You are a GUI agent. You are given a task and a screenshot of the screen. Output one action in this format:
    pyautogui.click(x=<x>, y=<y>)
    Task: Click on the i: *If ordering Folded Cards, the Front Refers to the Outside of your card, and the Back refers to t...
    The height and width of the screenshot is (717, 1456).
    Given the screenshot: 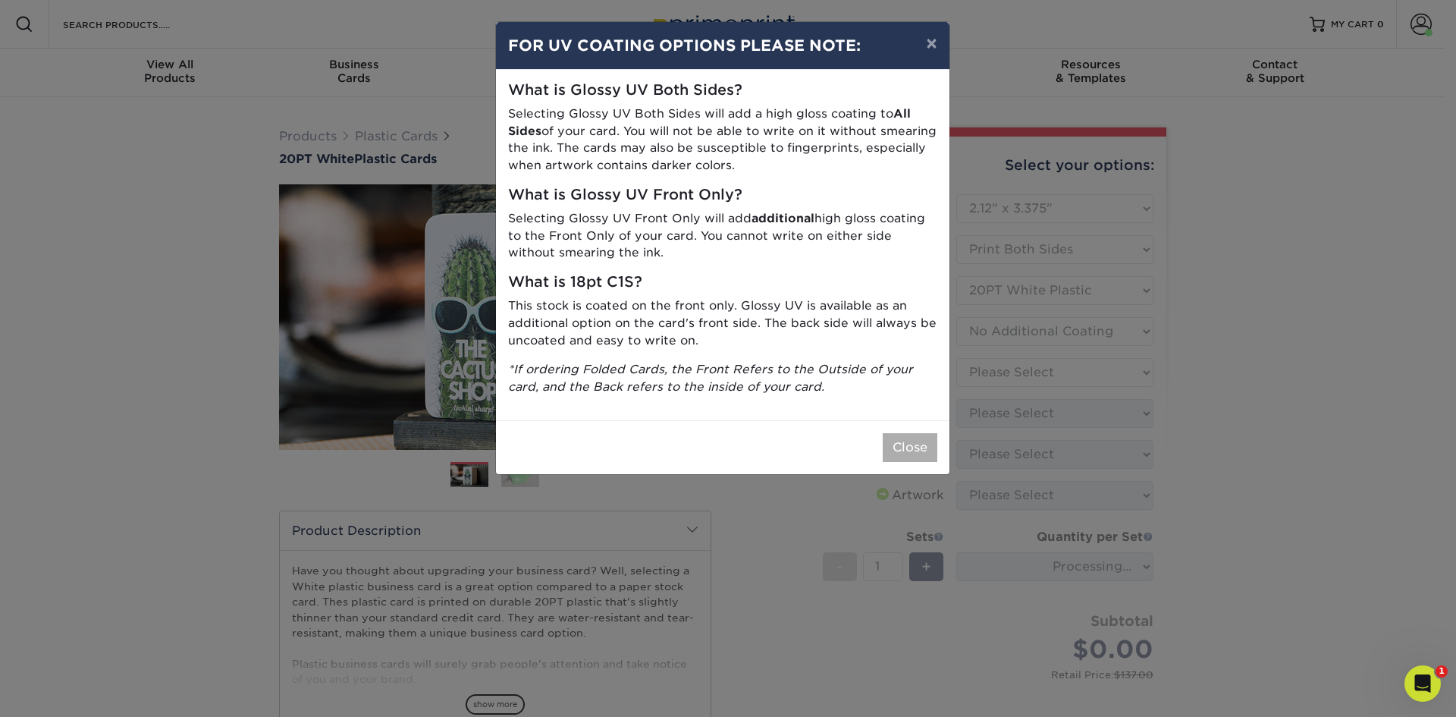 What is the action you would take?
    pyautogui.click(x=711, y=378)
    